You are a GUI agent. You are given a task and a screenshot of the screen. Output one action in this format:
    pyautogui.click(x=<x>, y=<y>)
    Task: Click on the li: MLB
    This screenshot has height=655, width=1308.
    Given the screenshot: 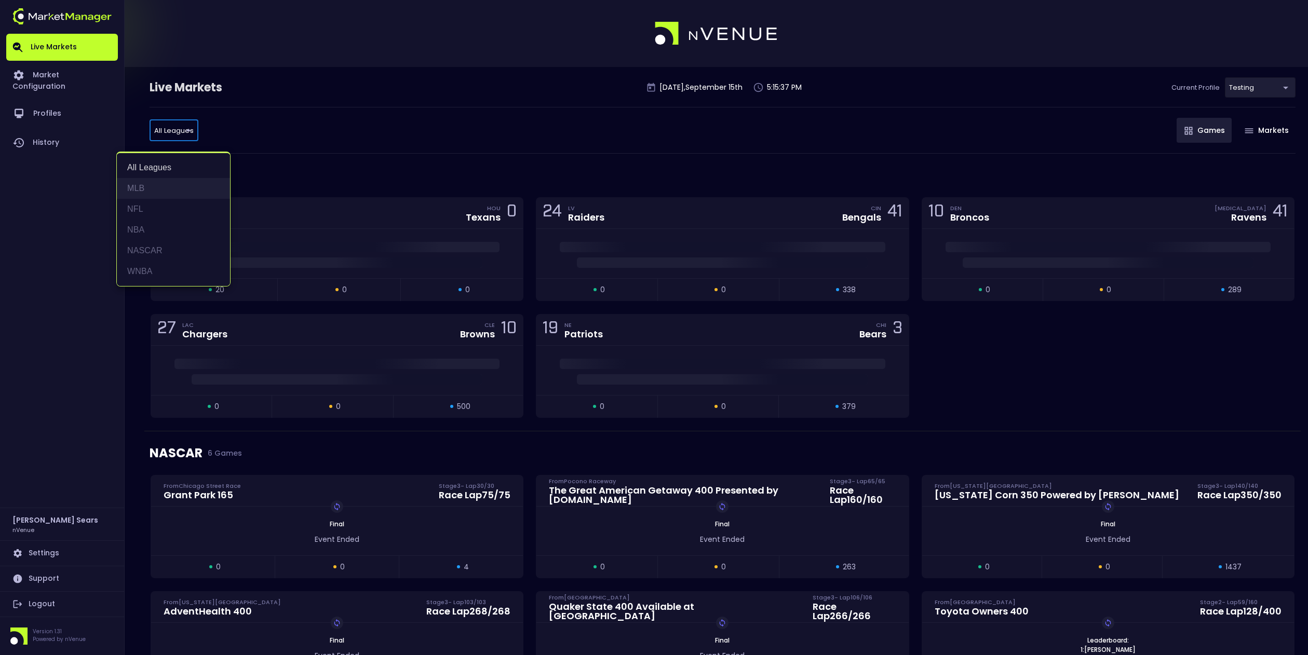 What is the action you would take?
    pyautogui.click(x=173, y=188)
    